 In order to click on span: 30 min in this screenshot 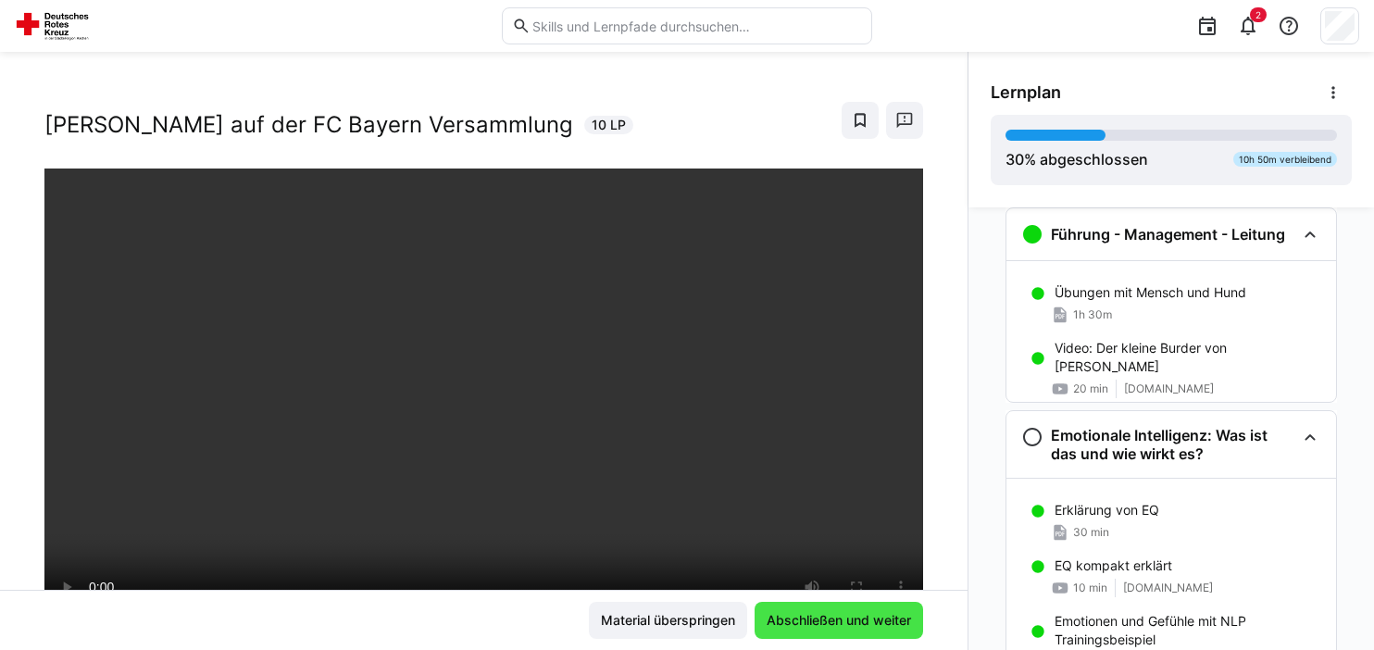, I will do `click(1091, 532)`.